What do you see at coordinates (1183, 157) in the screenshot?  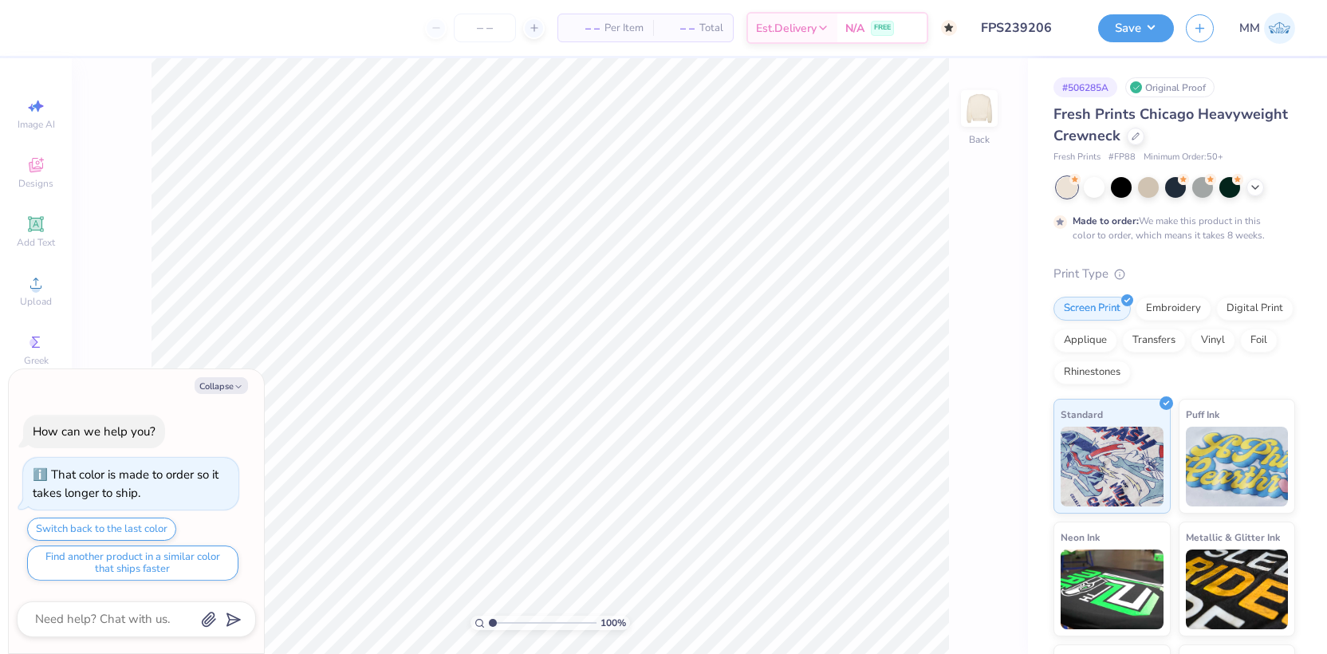 I see `span: Minimum Order: 50 +` at bounding box center [1183, 157].